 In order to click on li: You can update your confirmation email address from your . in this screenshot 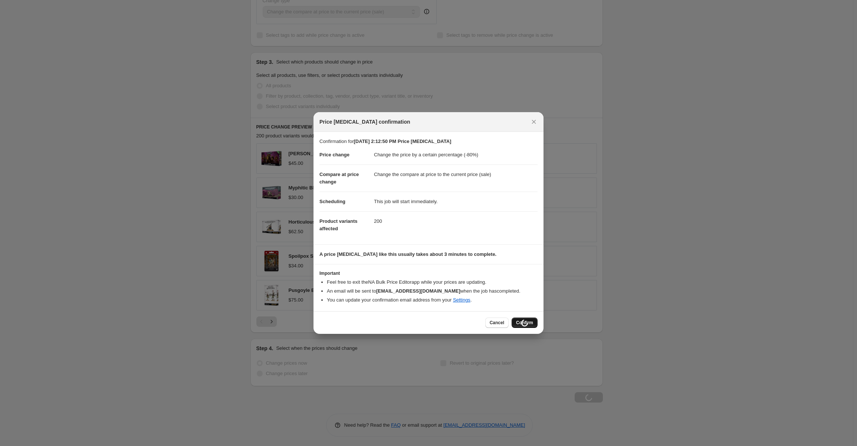, I will do `click(432, 300)`.